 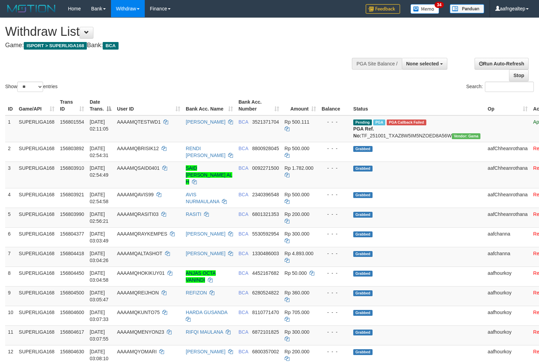 I want to click on span: Rp 500.111, so click(x=297, y=122).